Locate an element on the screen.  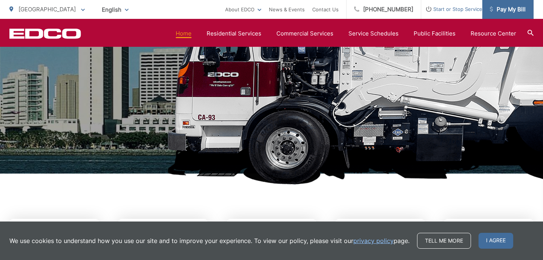
a: privacy policy is located at coordinates (373, 241).